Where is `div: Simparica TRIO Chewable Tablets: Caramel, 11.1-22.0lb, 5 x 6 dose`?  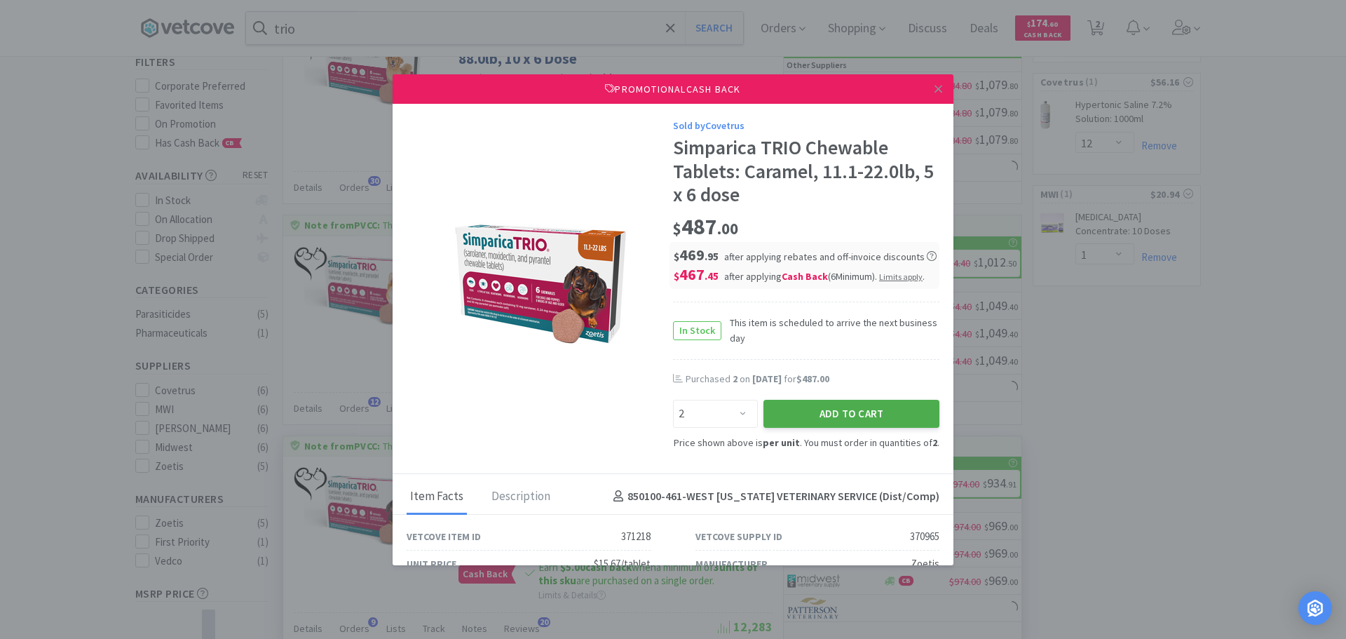 div: Simparica TRIO Chewable Tablets: Caramel, 11.1-22.0lb, 5 x 6 dose is located at coordinates (806, 171).